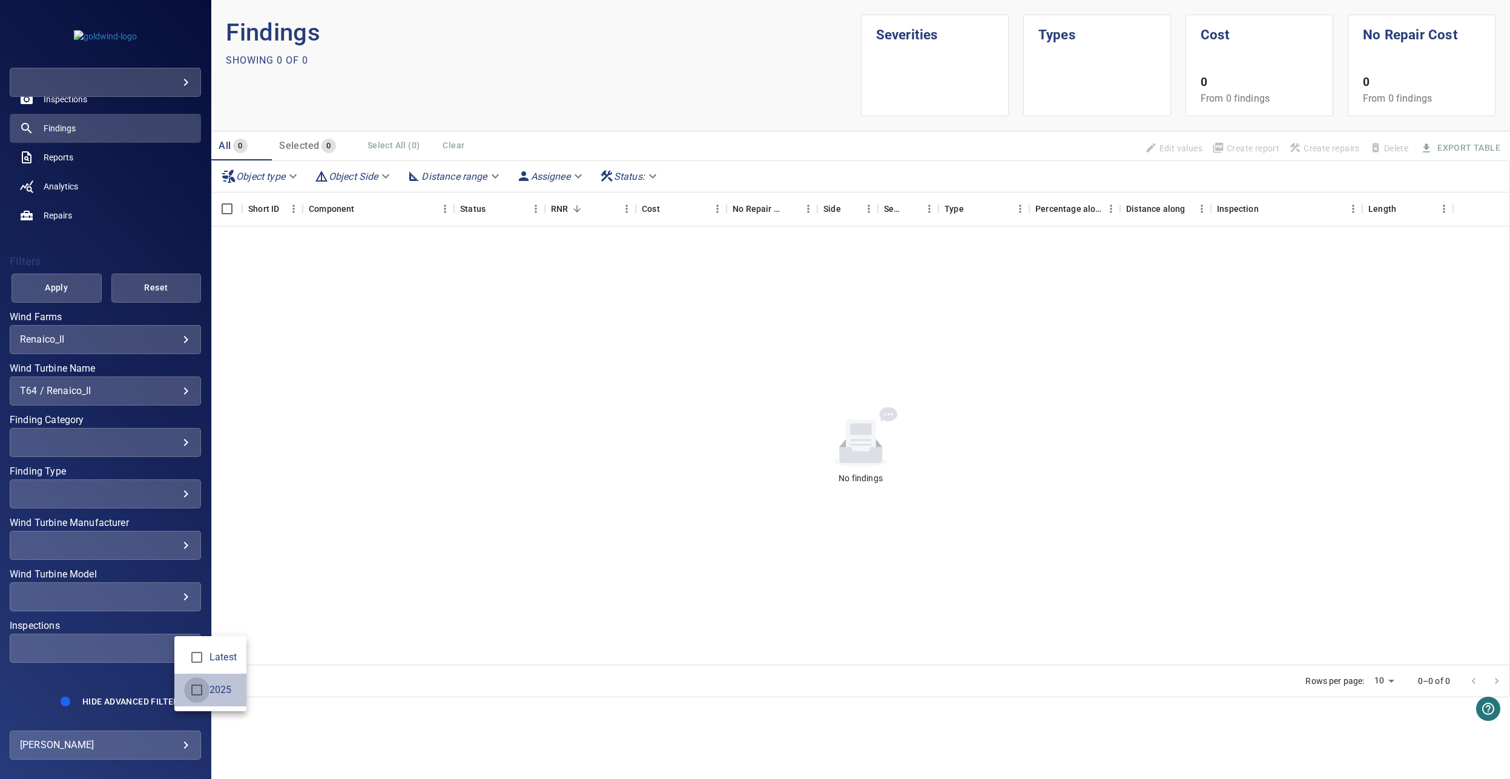 The width and height of the screenshot is (1510, 779). I want to click on div: Latest Latest, so click(223, 658).